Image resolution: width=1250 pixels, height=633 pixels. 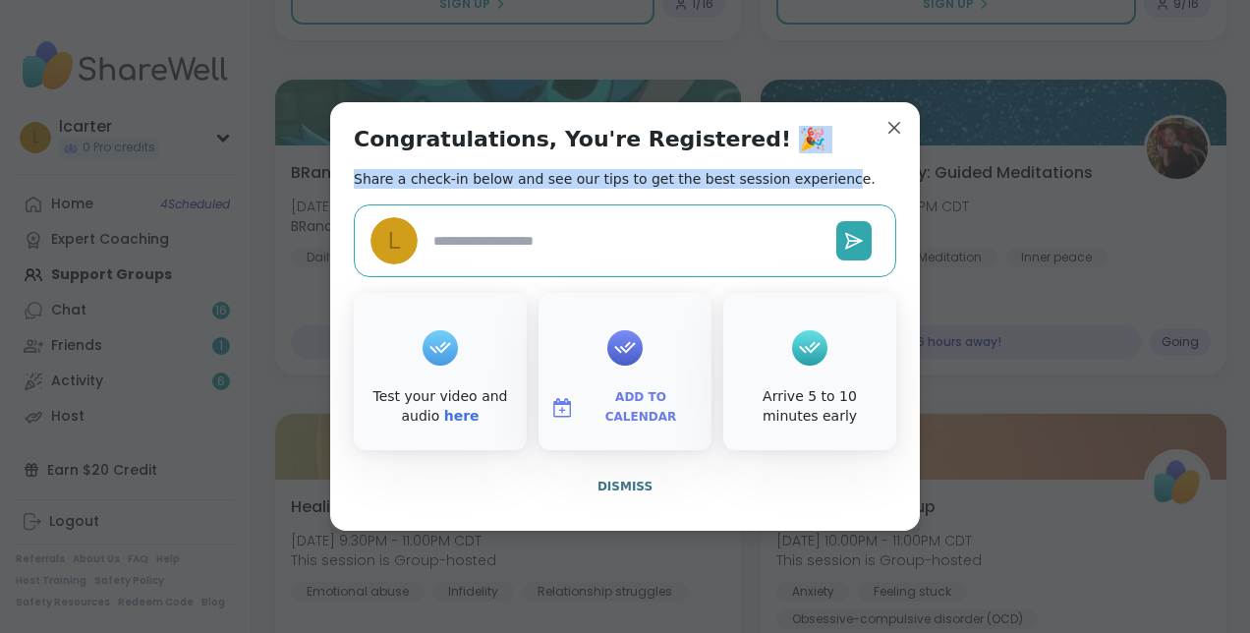 I want to click on img: ShareWell Logomark, so click(x=562, y=408).